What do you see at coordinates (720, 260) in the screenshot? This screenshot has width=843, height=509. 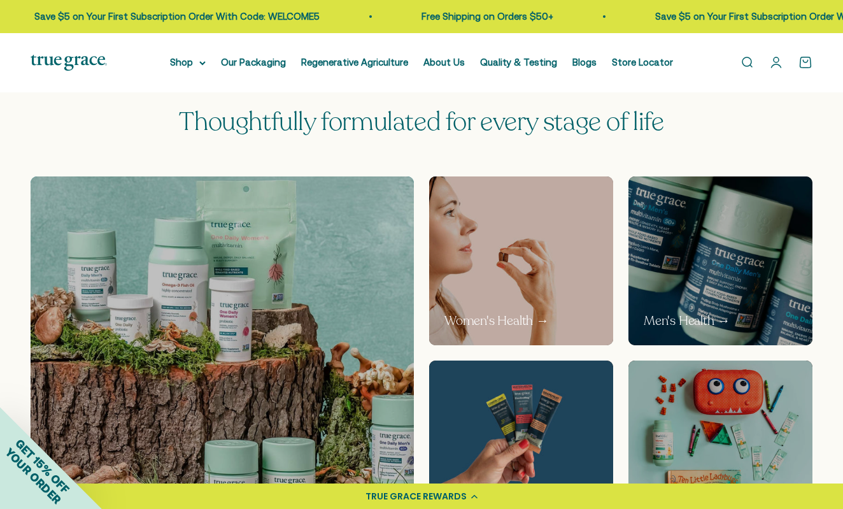 I see `img: True Grace One Daily Men's multivitamin bottles on a blue background` at bounding box center [720, 260].